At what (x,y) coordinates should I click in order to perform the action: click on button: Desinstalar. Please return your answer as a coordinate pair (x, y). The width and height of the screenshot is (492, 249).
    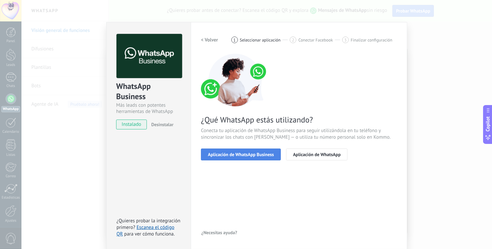
    Looking at the image, I should click on (161, 125).